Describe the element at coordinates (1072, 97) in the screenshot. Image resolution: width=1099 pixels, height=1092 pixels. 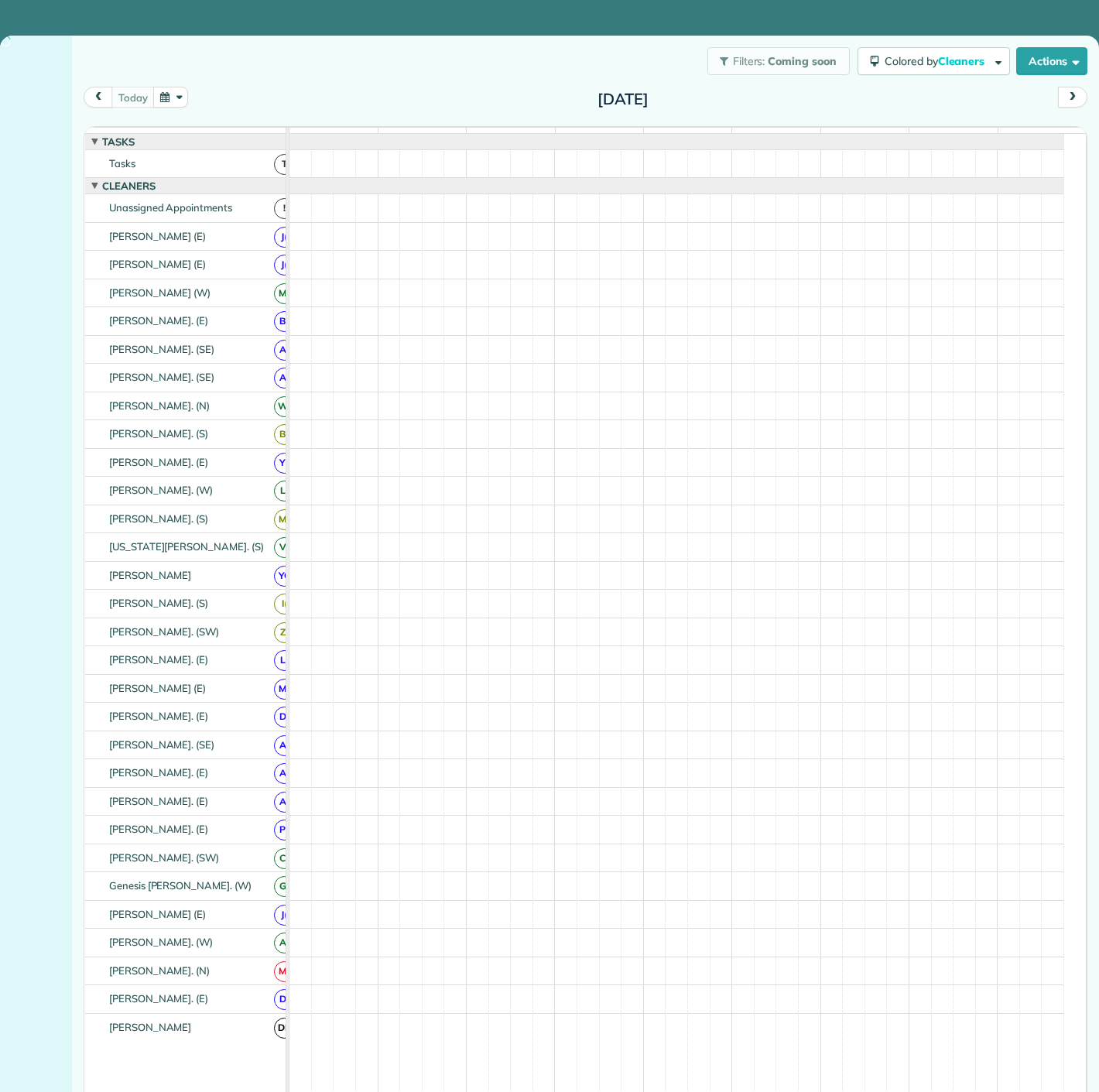
I see `button: next` at that location.